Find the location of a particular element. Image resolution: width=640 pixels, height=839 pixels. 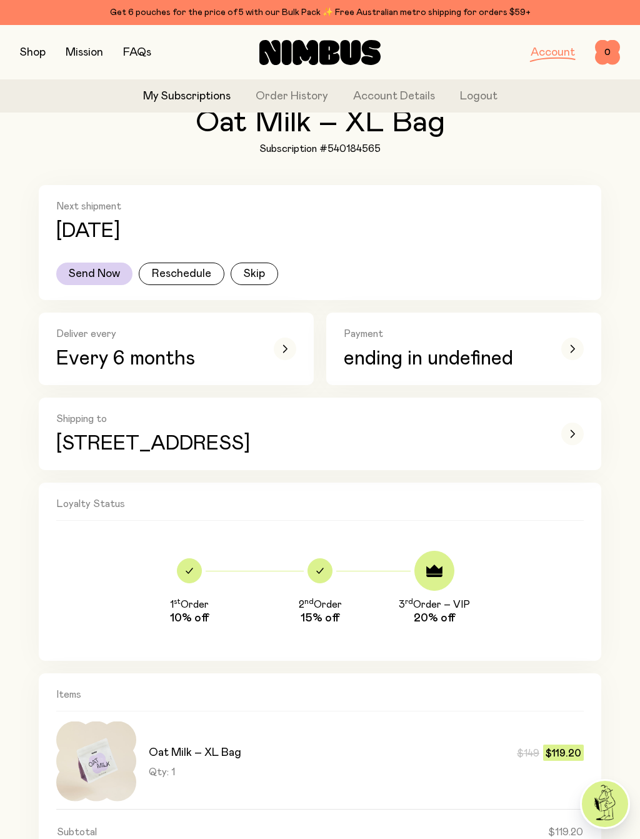

a: Account Details is located at coordinates (394, 96).